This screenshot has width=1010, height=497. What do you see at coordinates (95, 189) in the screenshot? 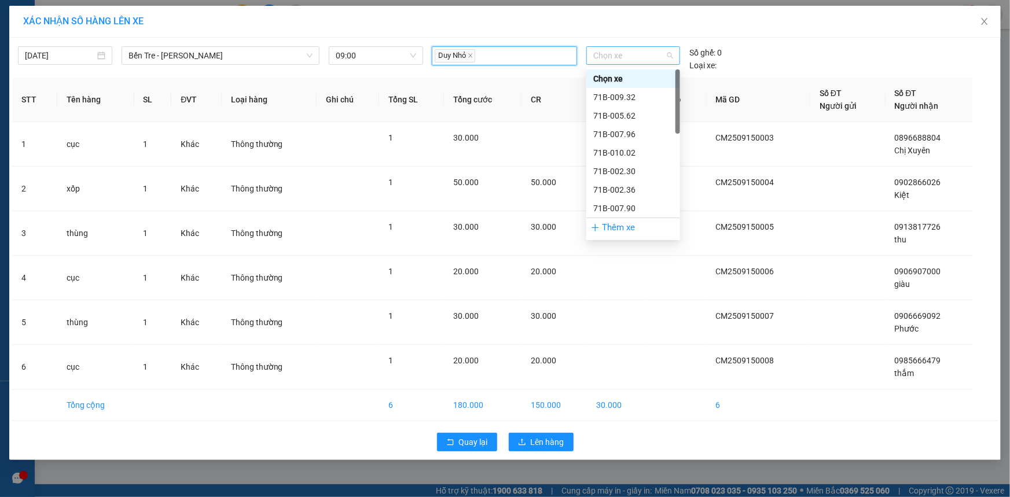
I see `td: xốp` at bounding box center [95, 189].